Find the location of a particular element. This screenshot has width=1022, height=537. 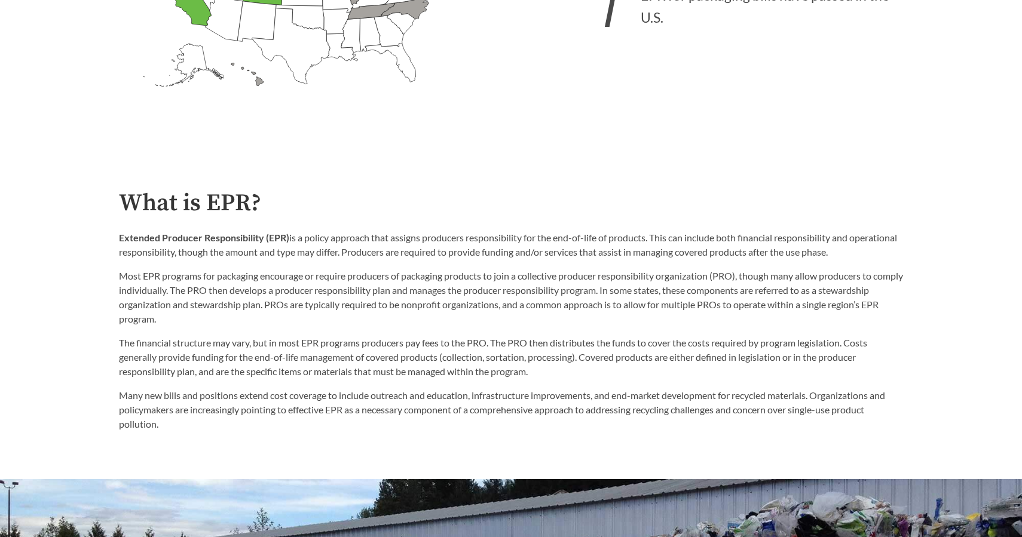

p: The financial structure may vary, but in most EPR programs producers pay fees to the PRO. The PRO... is located at coordinates (511, 357).